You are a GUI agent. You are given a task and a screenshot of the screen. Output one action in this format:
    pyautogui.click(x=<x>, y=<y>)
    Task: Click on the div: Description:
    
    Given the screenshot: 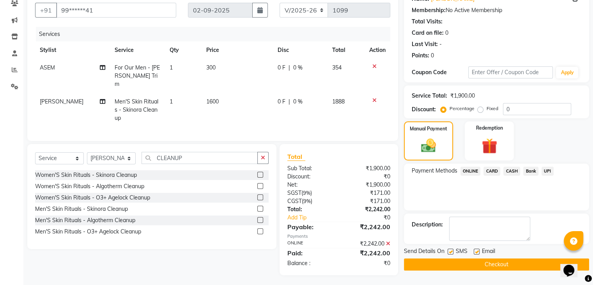 What is the action you would take?
    pyautogui.click(x=427, y=224)
    